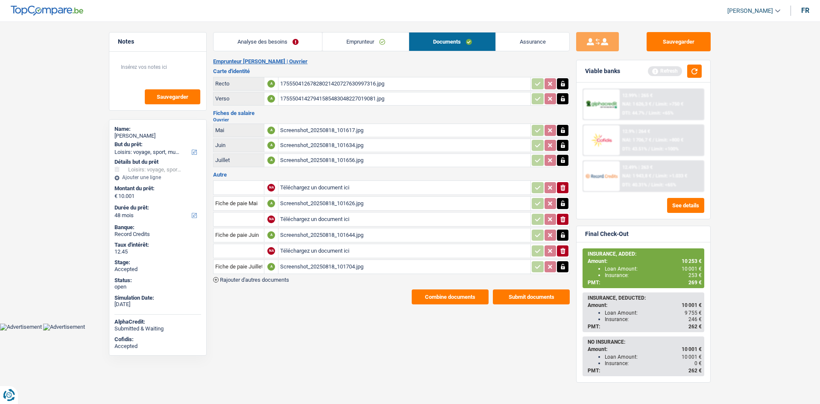  What do you see at coordinates (158, 280) in the screenshot?
I see `div: Status:` at bounding box center [158, 280].